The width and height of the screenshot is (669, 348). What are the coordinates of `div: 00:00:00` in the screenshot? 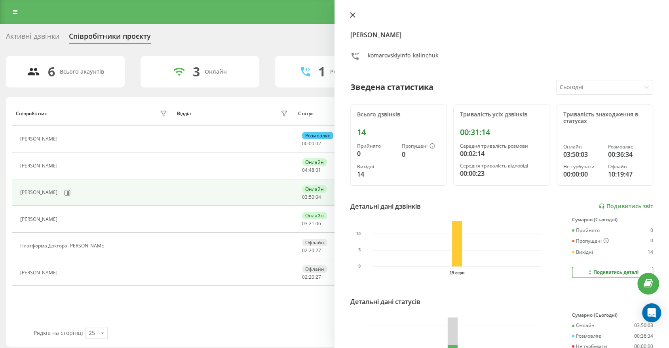 It's located at (582, 174).